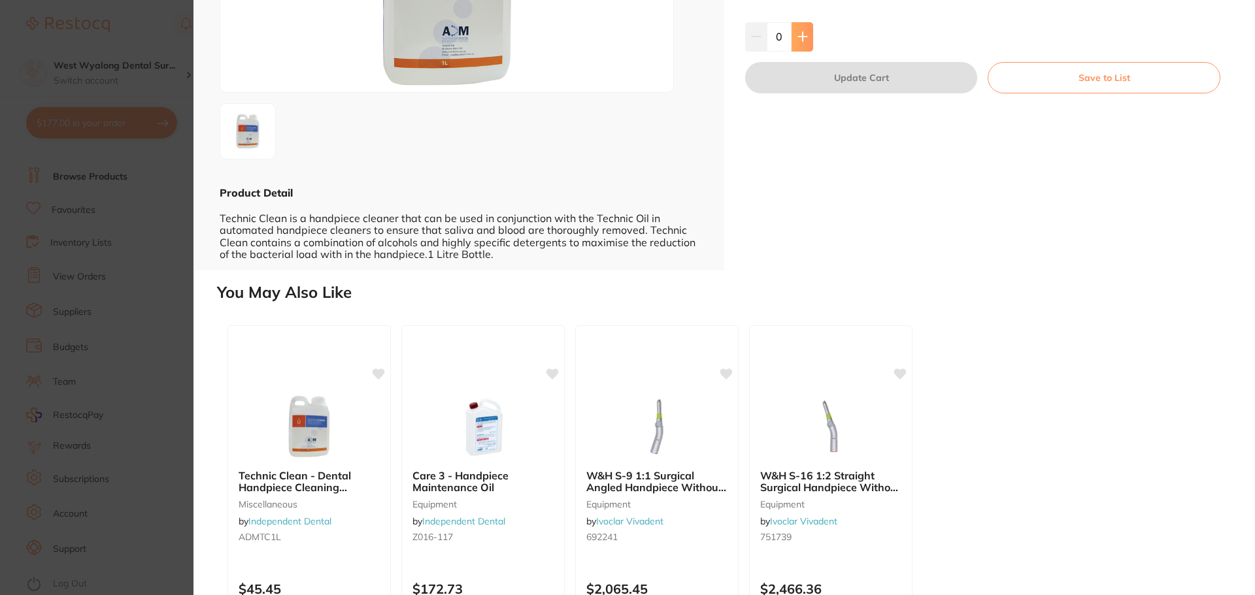  I want to click on small: ADMTC1L, so click(309, 537).